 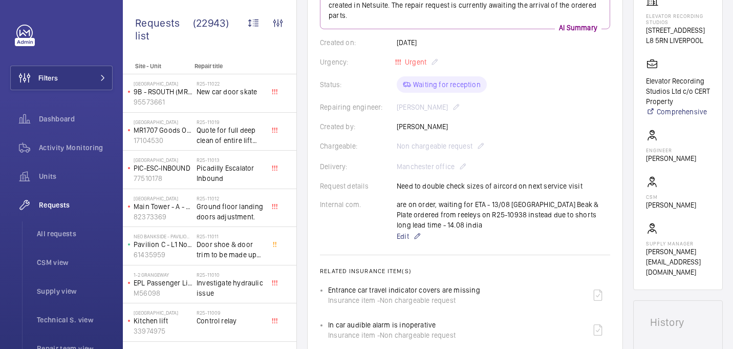 I want to click on h2: R25-11013, so click(x=230, y=160).